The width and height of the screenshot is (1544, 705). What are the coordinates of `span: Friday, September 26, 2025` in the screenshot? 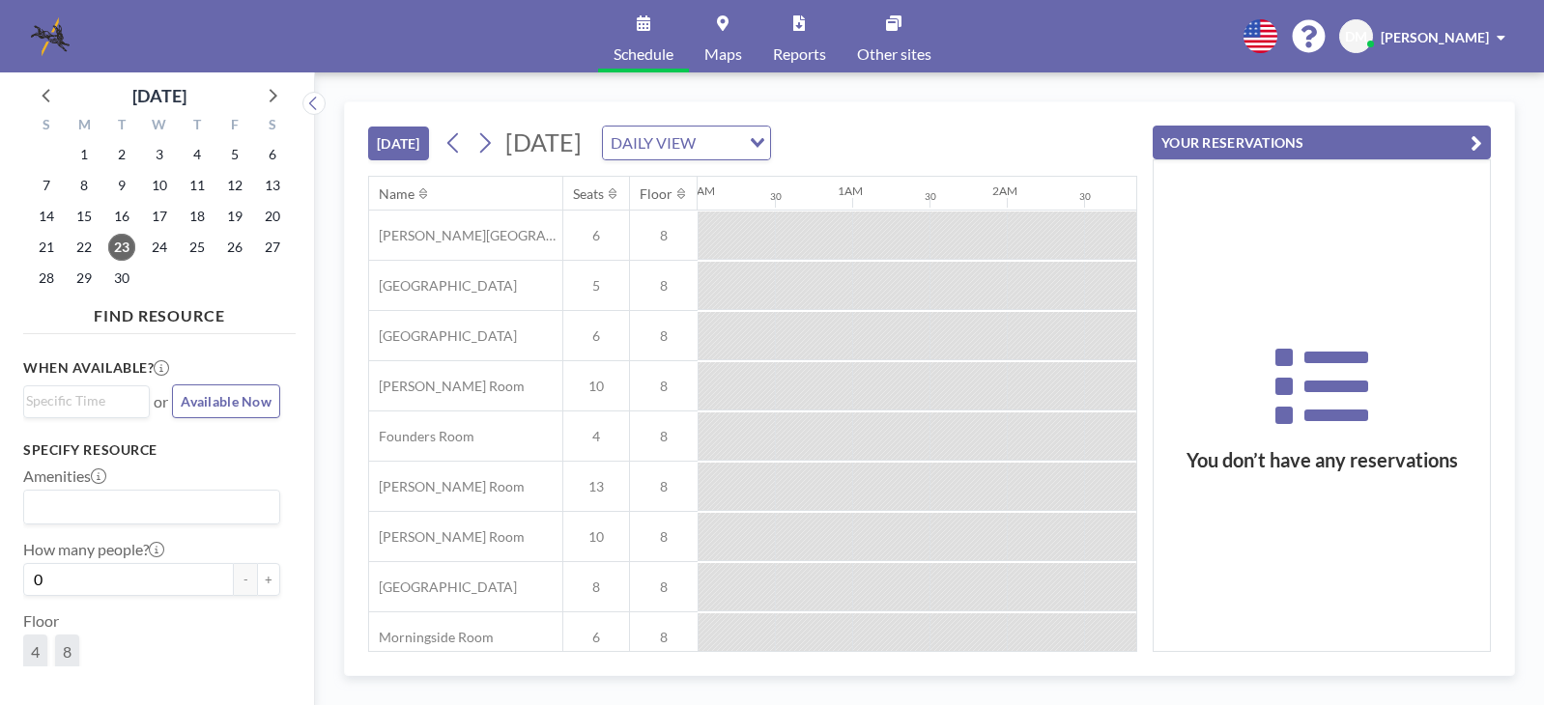 It's located at (235, 247).